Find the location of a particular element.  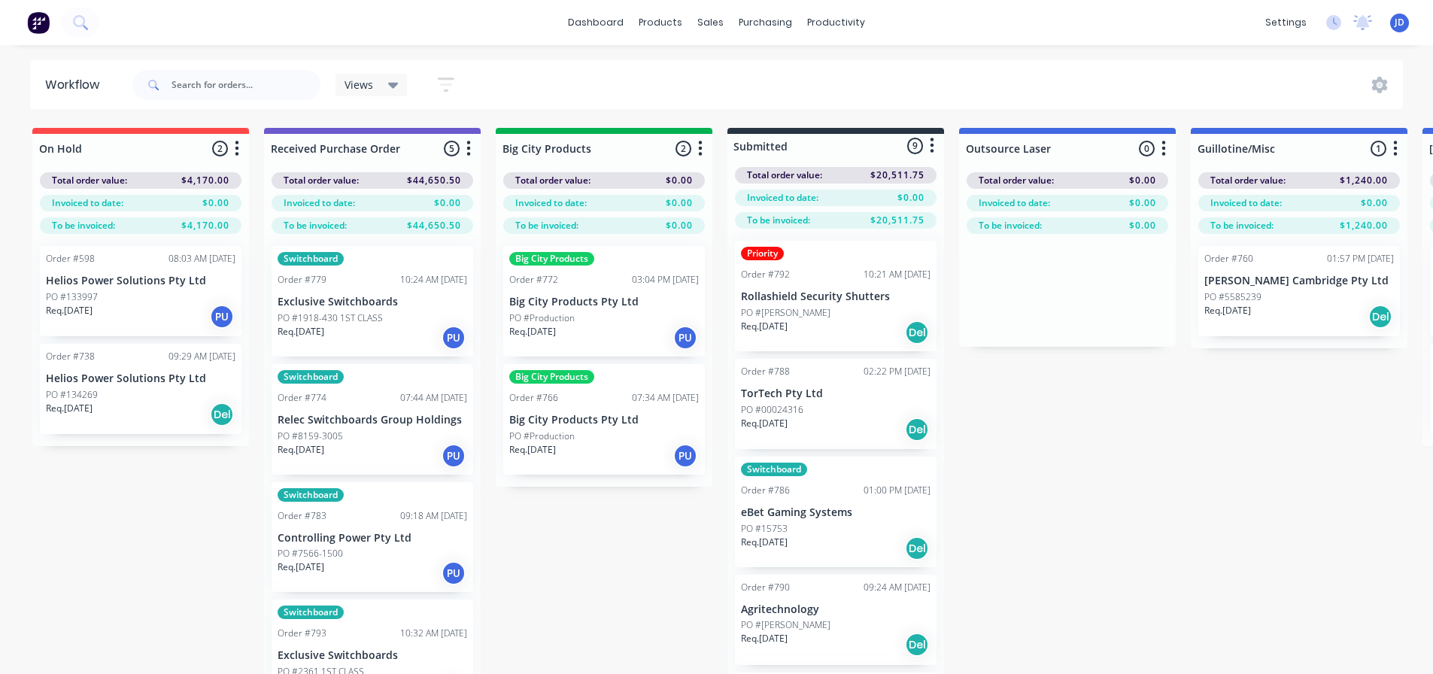

p: PO #15753 is located at coordinates (764, 529).